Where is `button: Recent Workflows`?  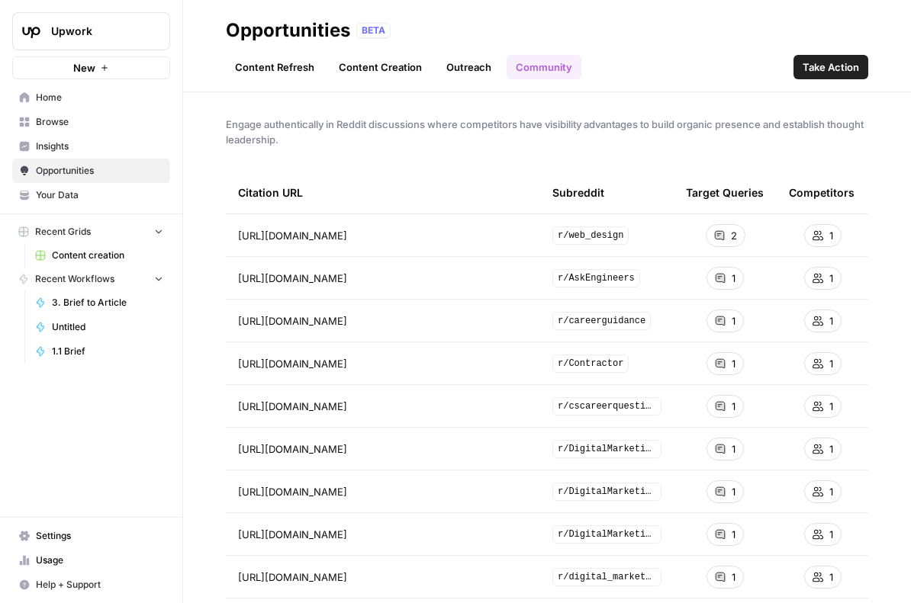
button: Recent Workflows is located at coordinates (91, 279).